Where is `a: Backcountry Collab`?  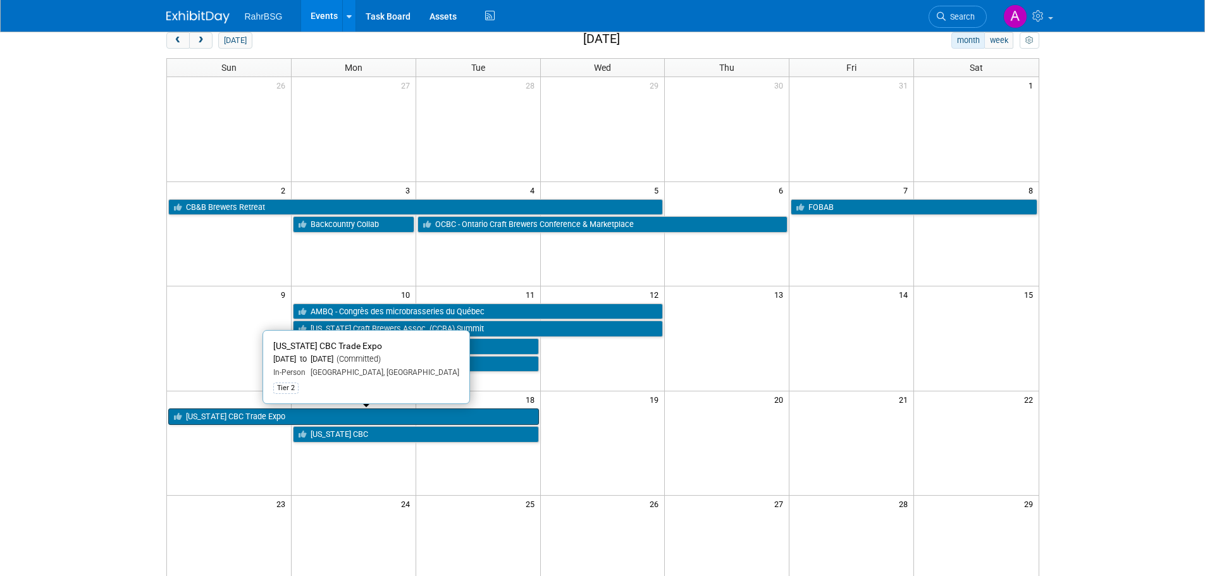
a: Backcountry Collab is located at coordinates (353, 224).